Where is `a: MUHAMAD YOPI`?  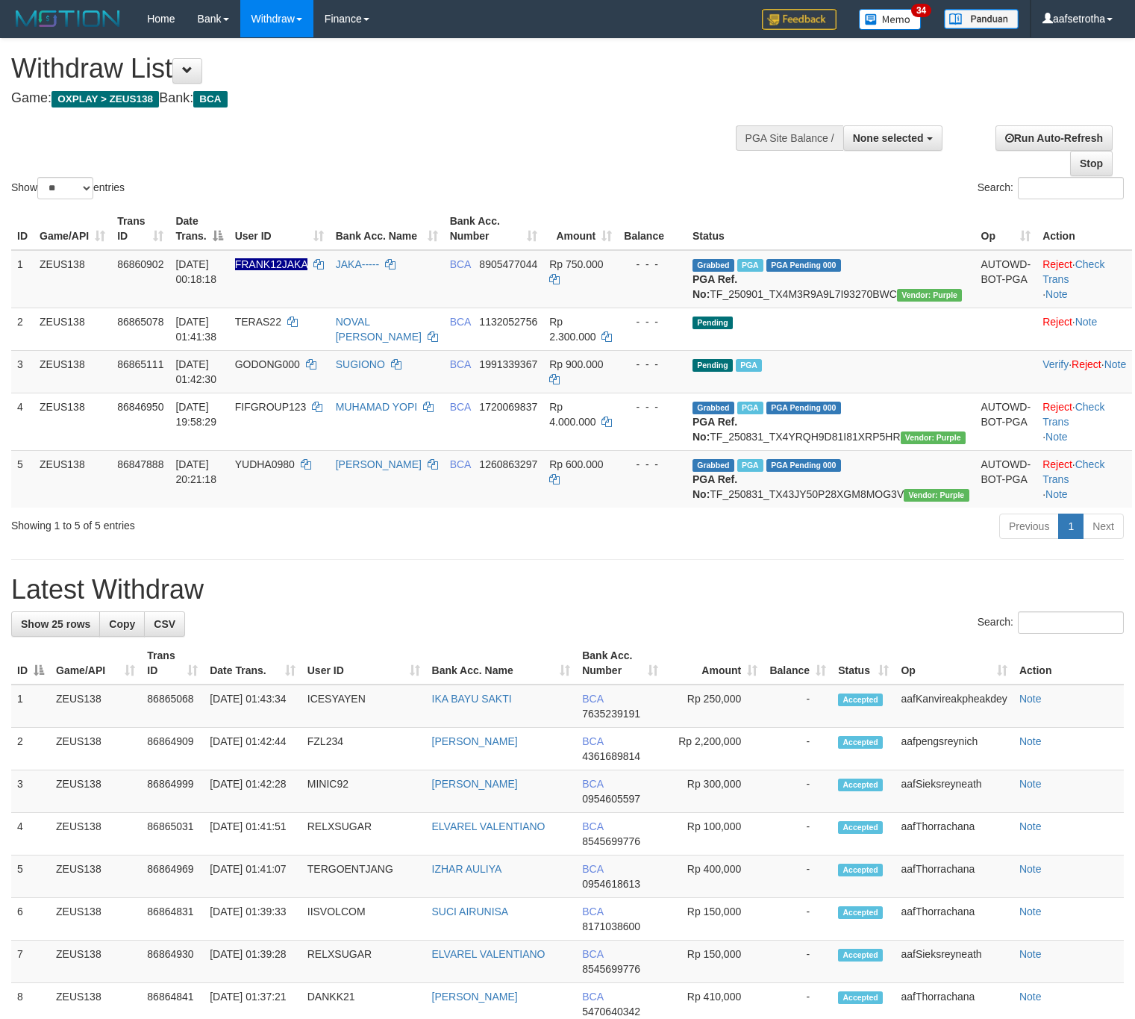 a: MUHAMAD YOPI is located at coordinates (376, 407).